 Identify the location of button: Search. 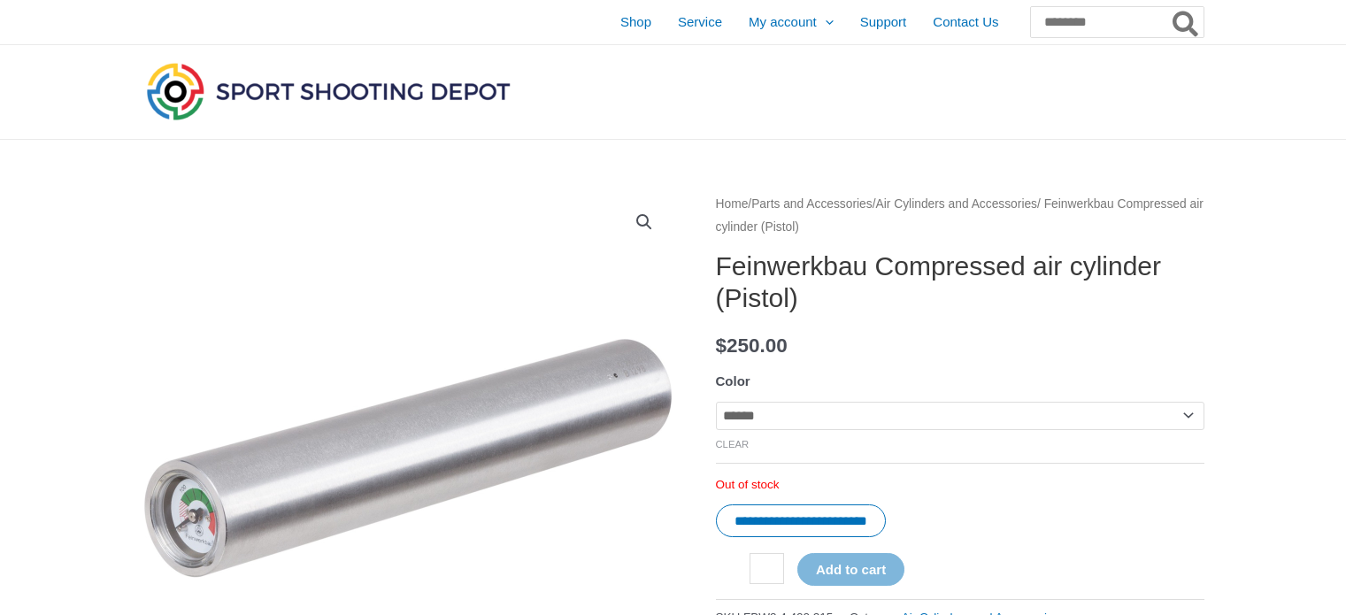
(1186, 22).